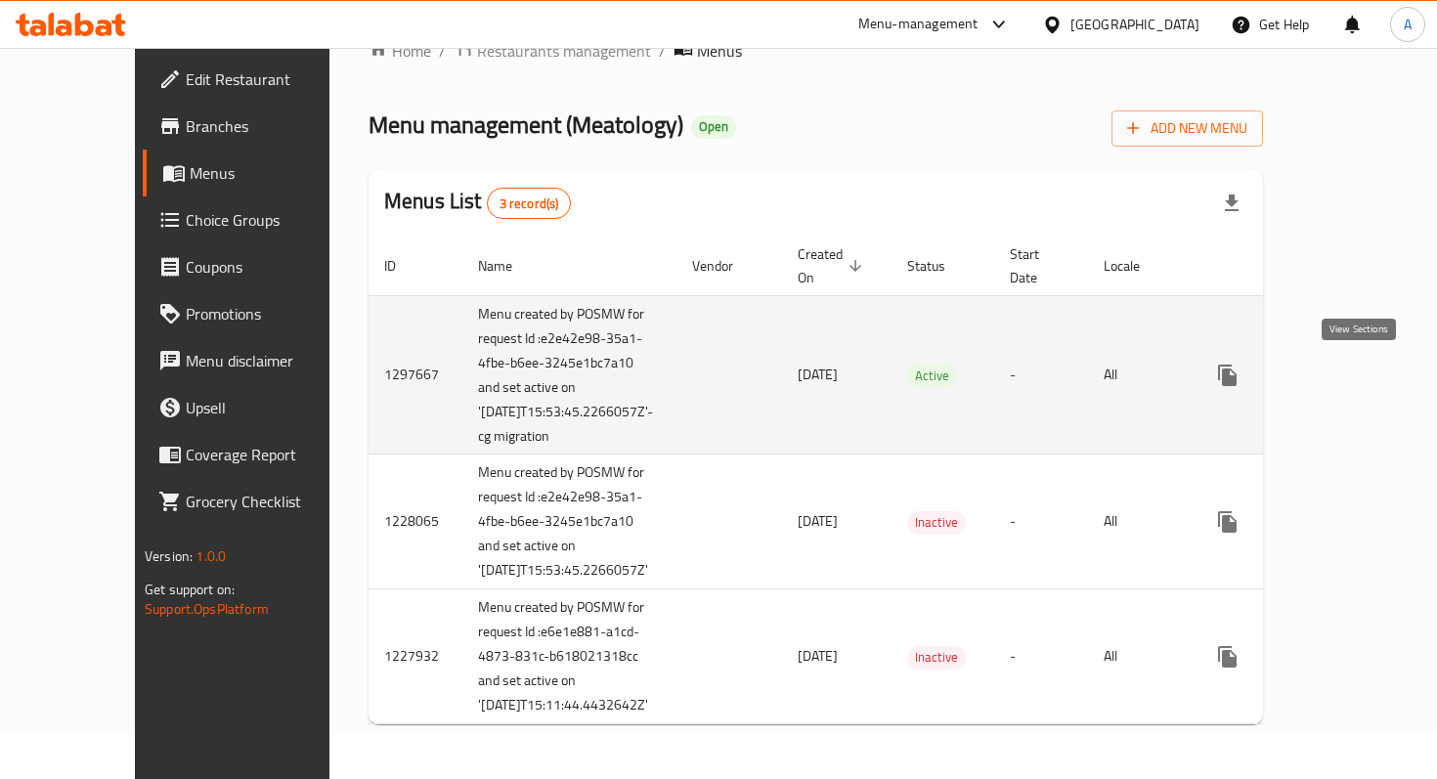  What do you see at coordinates (939, 266) in the screenshot?
I see `span: Status` at bounding box center [939, 266].